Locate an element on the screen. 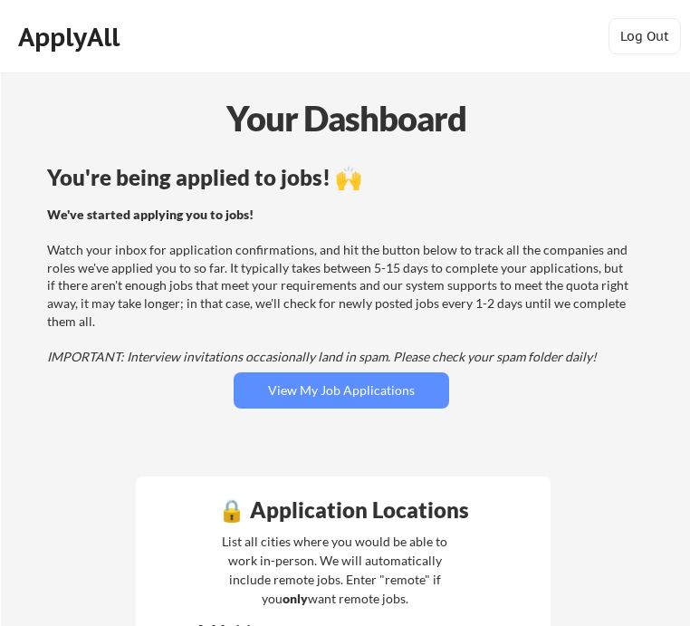  strong: only is located at coordinates (295, 598).